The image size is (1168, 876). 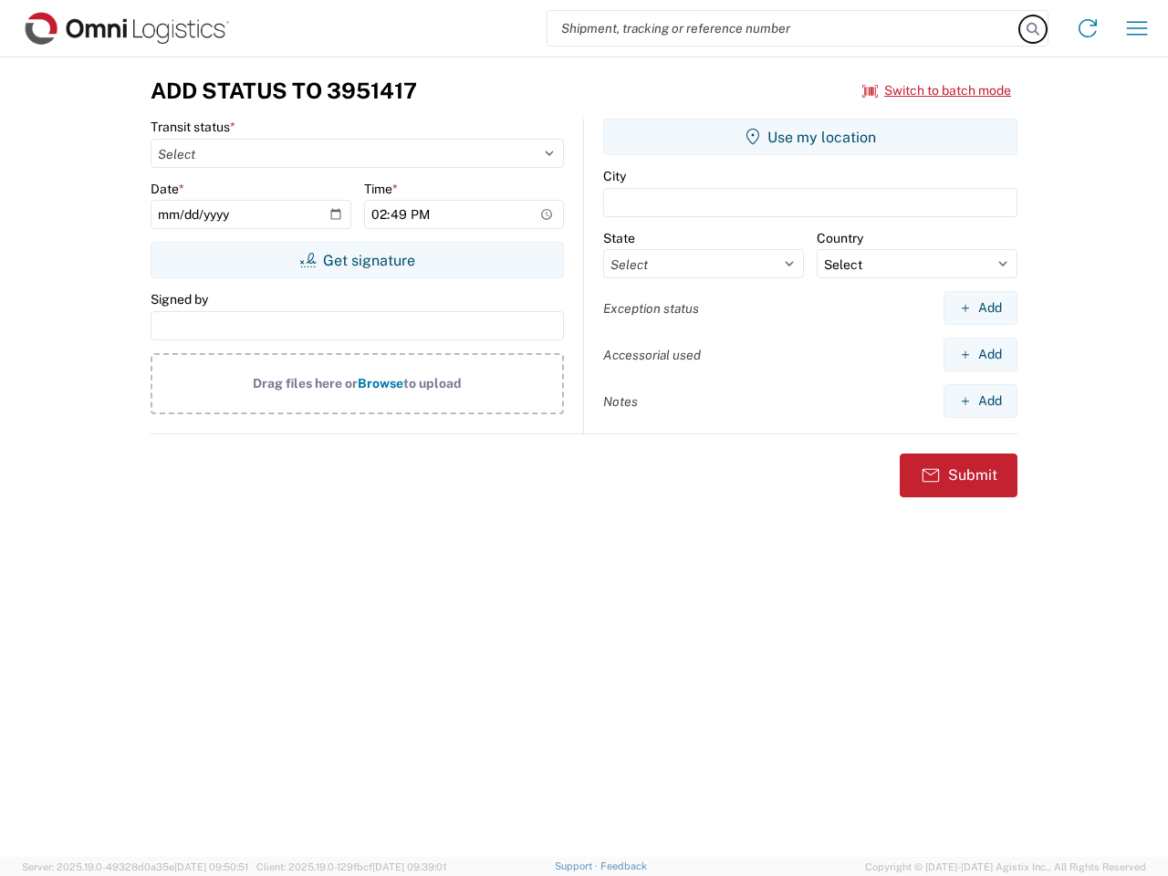 What do you see at coordinates (614, 176) in the screenshot?
I see `label: City` at bounding box center [614, 176].